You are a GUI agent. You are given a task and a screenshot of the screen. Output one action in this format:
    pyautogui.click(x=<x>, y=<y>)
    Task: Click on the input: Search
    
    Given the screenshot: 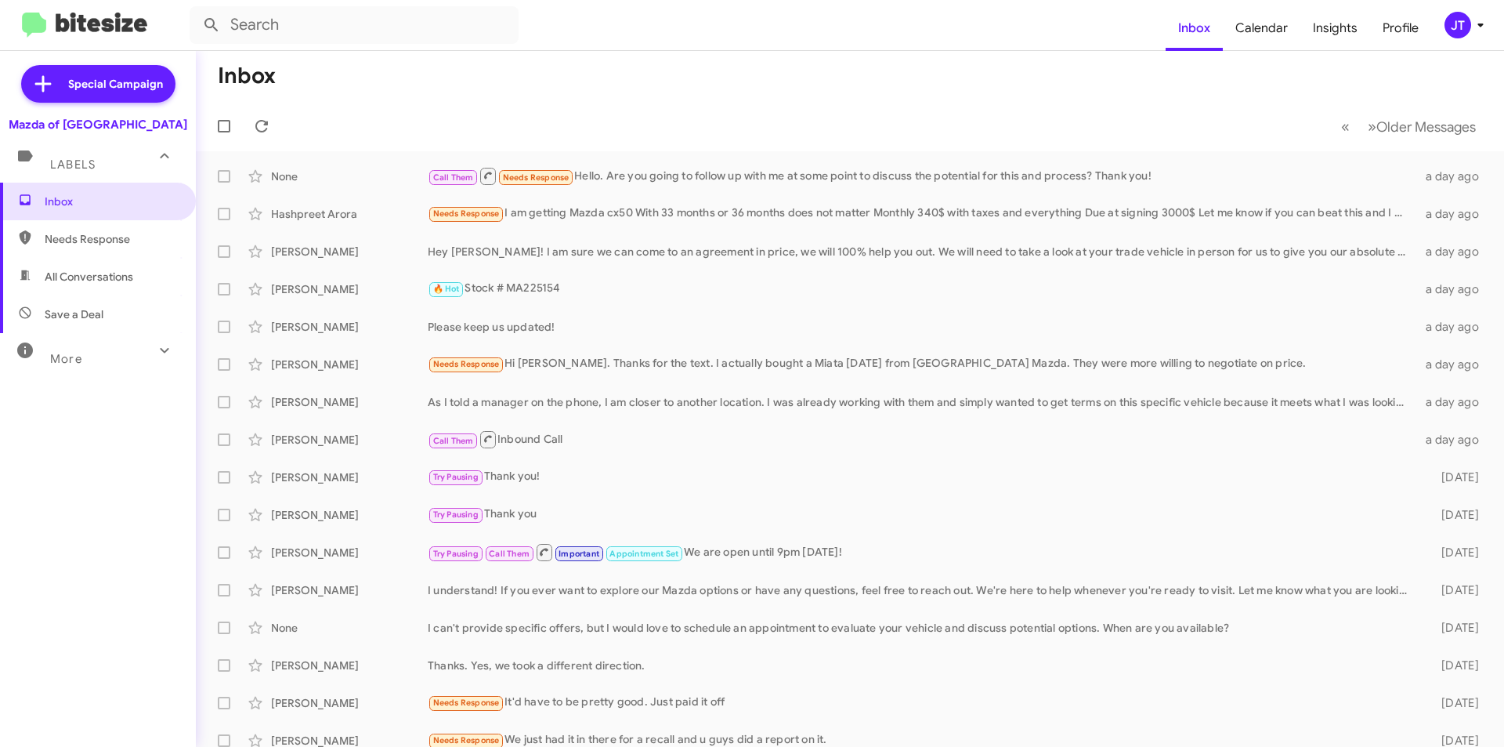 What is the action you would take?
    pyautogui.click(x=354, y=25)
    